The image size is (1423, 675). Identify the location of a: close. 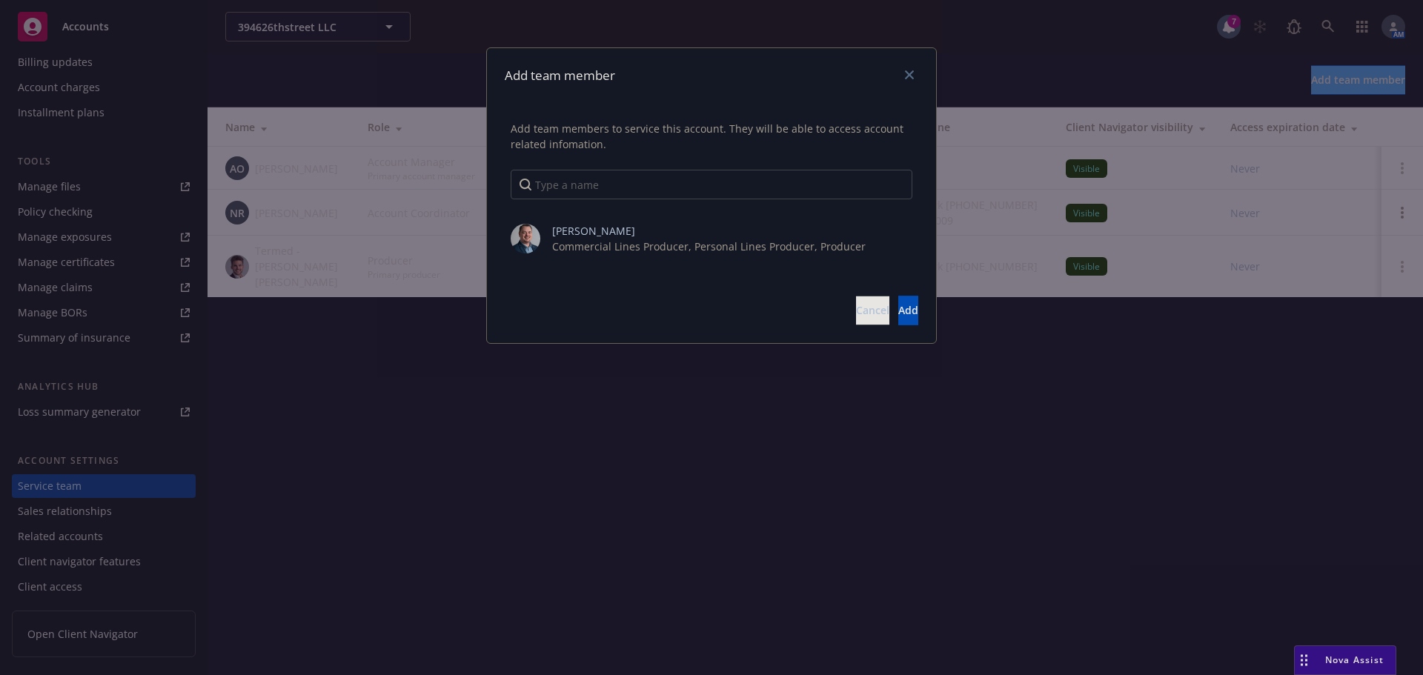
(910, 75).